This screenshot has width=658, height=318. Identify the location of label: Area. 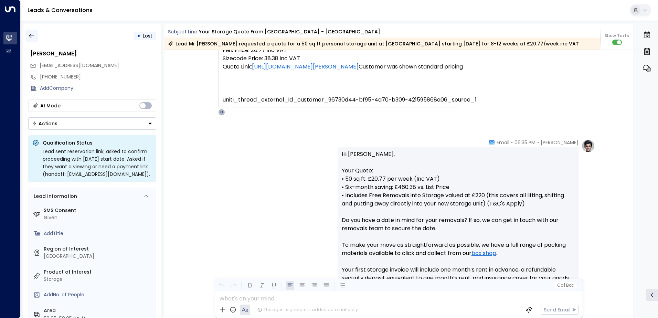
(98, 310).